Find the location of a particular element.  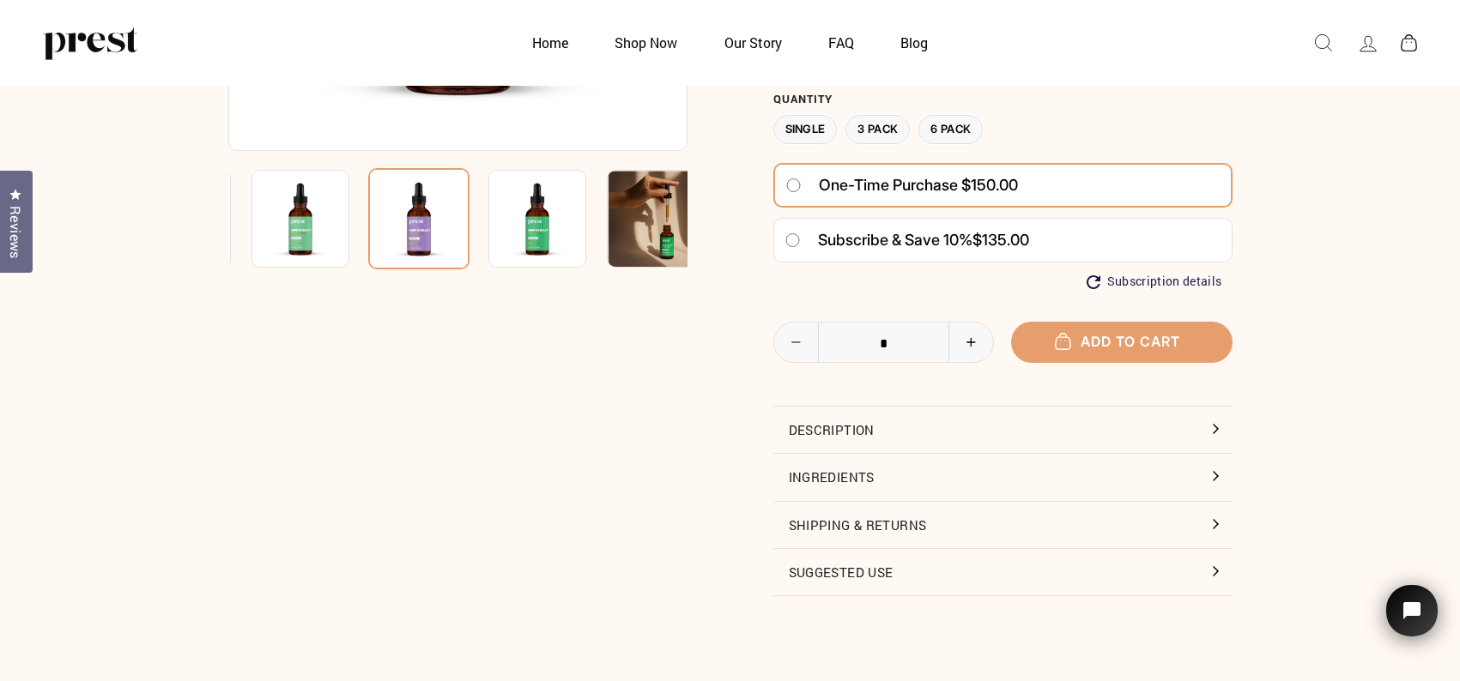

button: Add to cart is located at coordinates (1122, 342).